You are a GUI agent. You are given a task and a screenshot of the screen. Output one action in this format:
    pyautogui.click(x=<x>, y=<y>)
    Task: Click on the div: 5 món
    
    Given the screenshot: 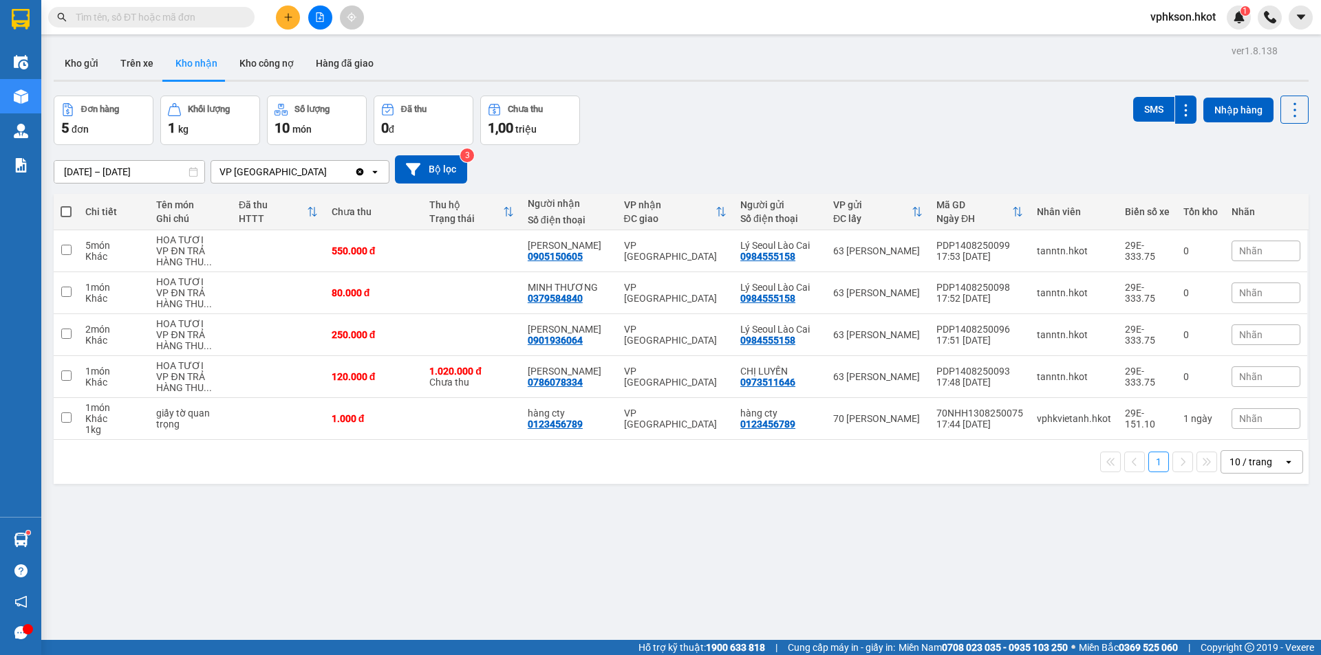 What is the action you would take?
    pyautogui.click(x=113, y=246)
    